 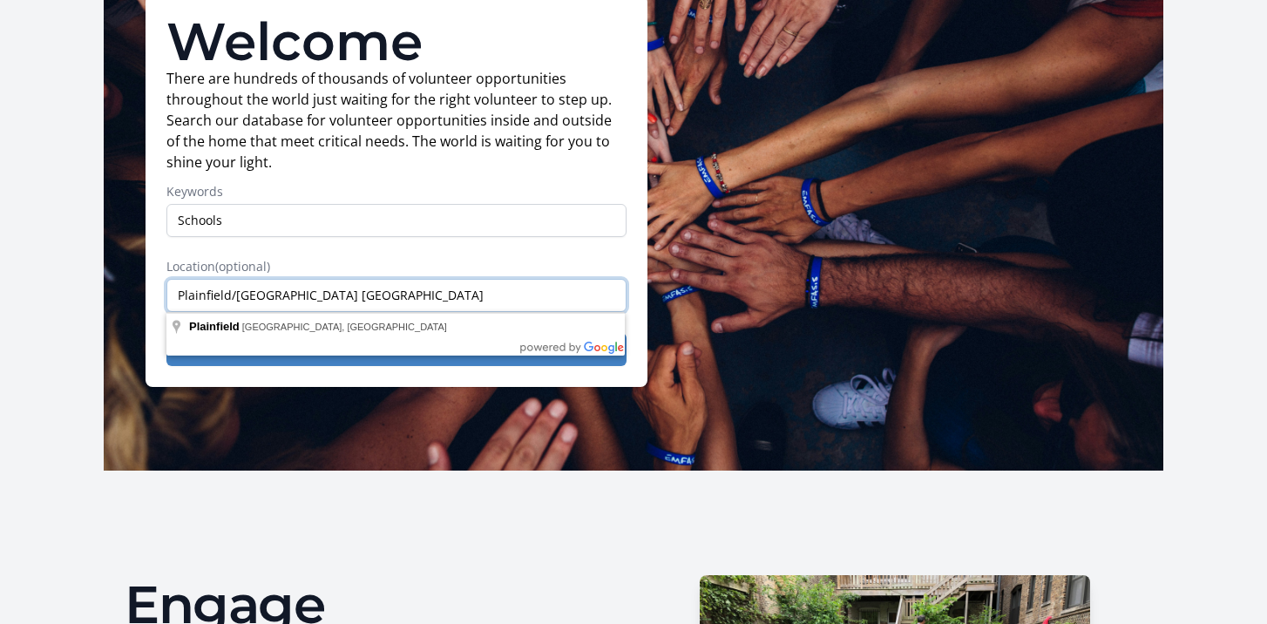 I want to click on span: (optional), so click(x=242, y=266).